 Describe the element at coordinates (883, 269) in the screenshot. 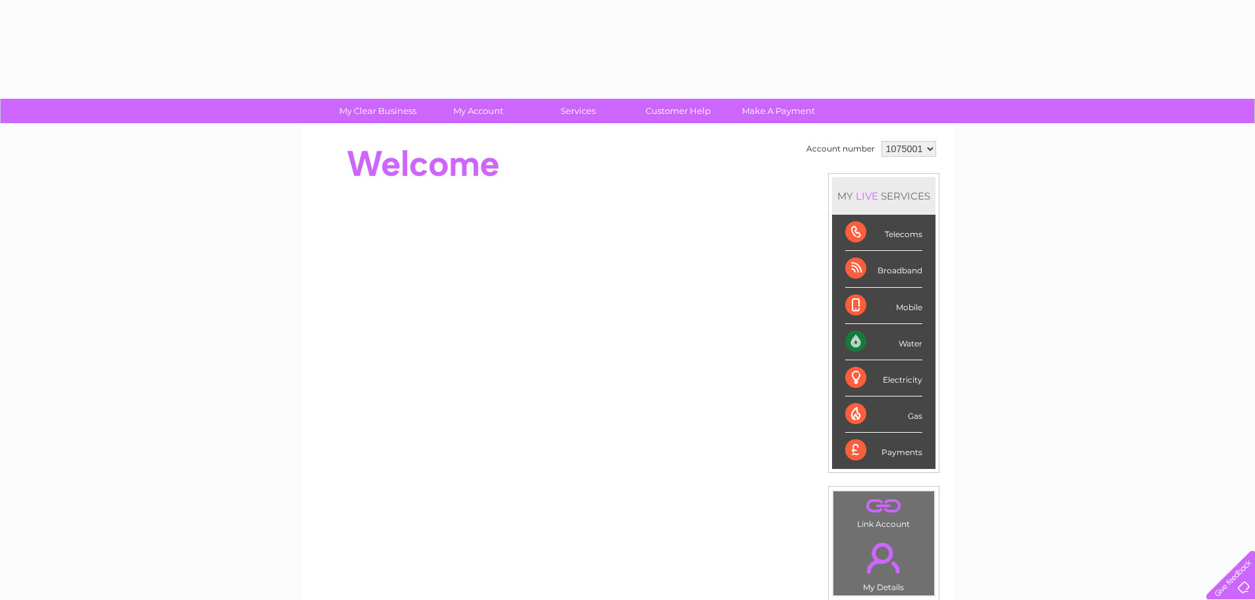

I see `div: Broadband` at that location.